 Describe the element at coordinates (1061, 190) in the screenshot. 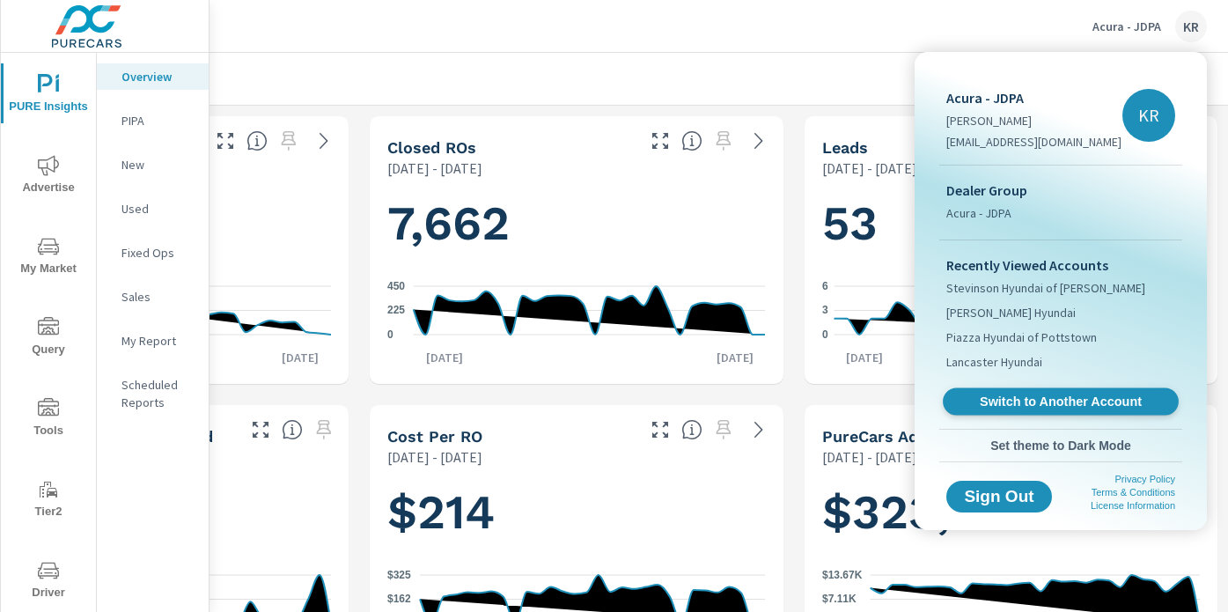

I see `p: Dealer Group` at that location.